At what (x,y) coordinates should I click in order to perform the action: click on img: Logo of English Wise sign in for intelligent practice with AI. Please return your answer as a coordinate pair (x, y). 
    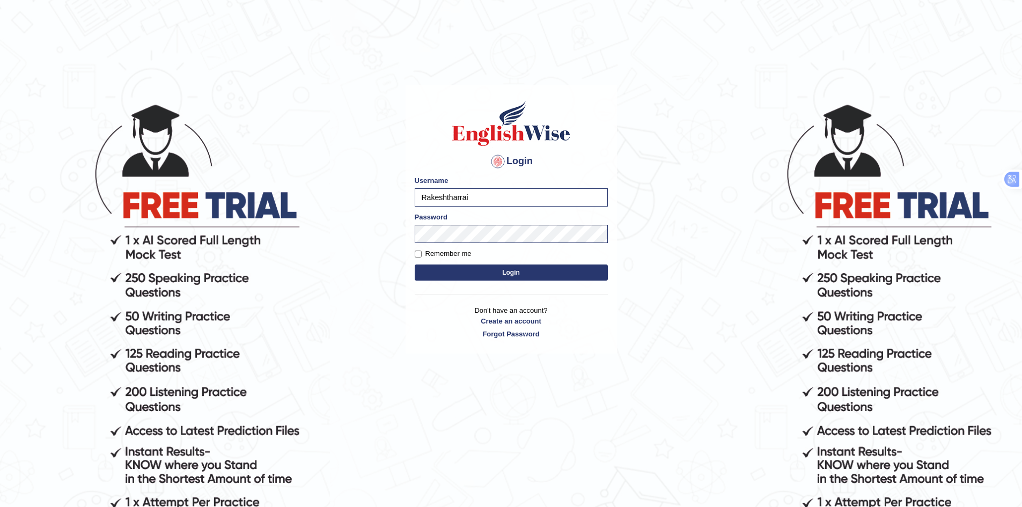
    Looking at the image, I should click on (511, 123).